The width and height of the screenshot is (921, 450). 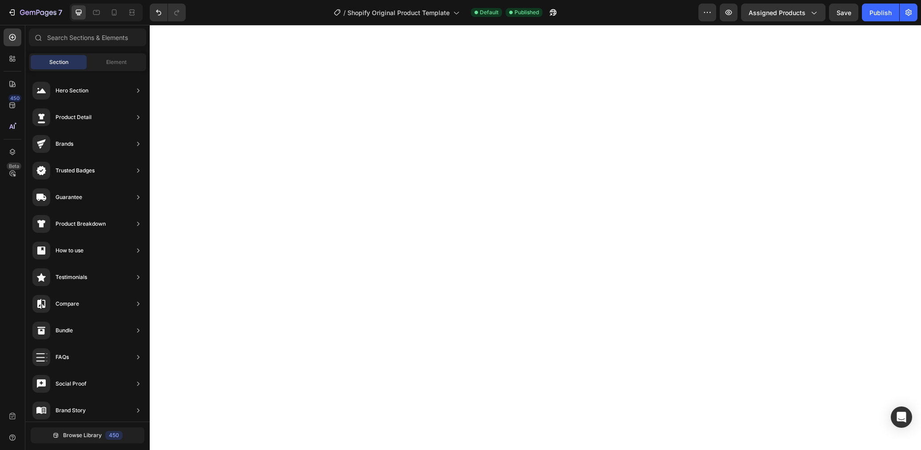 What do you see at coordinates (64, 331) in the screenshot?
I see `div: Bundle` at bounding box center [64, 331].